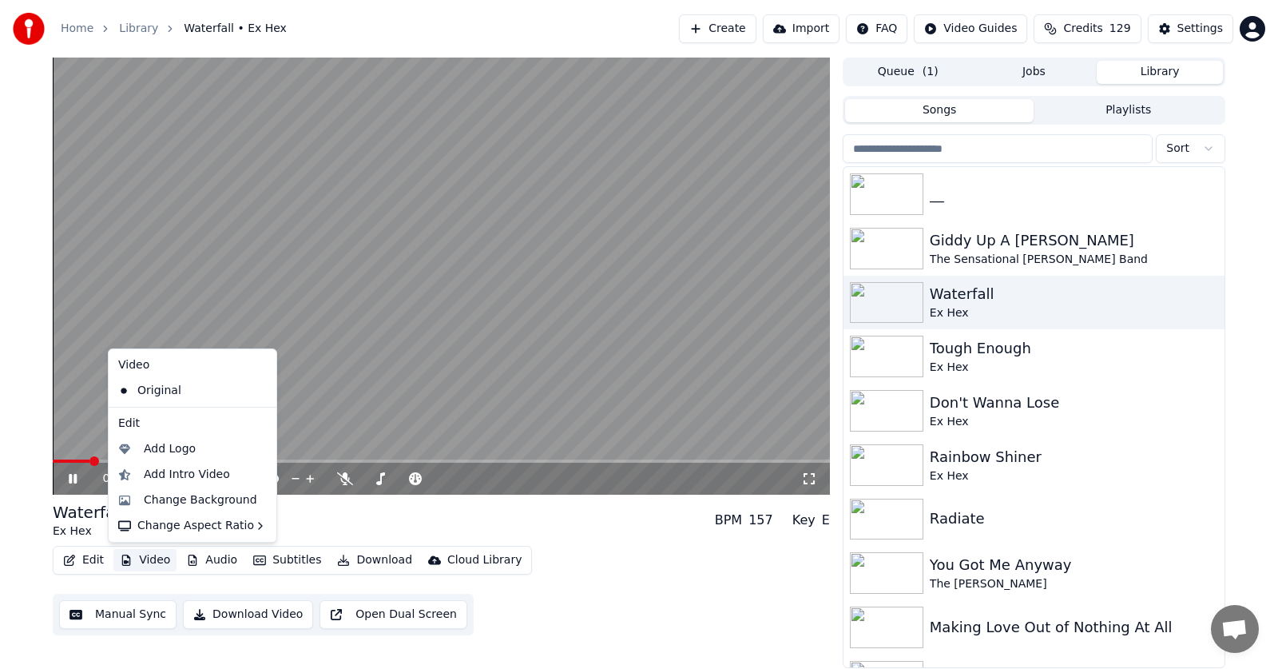 The width and height of the screenshot is (1278, 669). I want to click on nav: breadcrumb, so click(173, 29).